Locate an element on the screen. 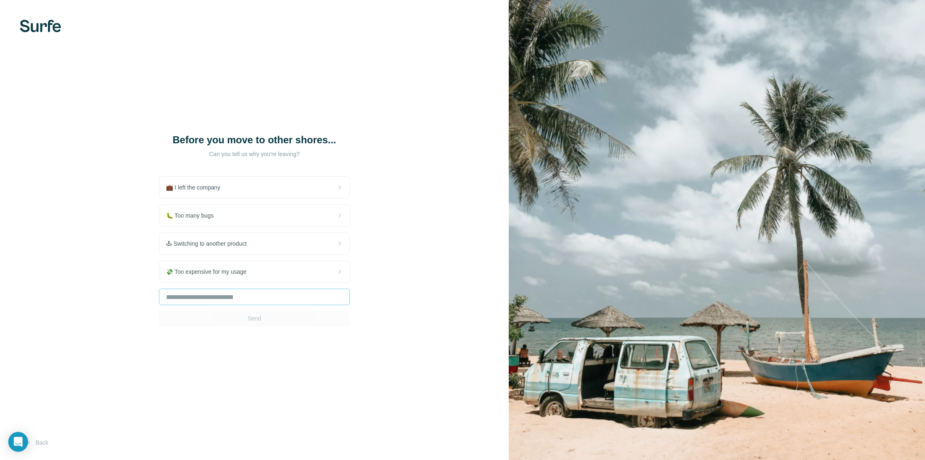 This screenshot has width=925, height=460. span: 🐛 Too many bugs is located at coordinates (193, 215).